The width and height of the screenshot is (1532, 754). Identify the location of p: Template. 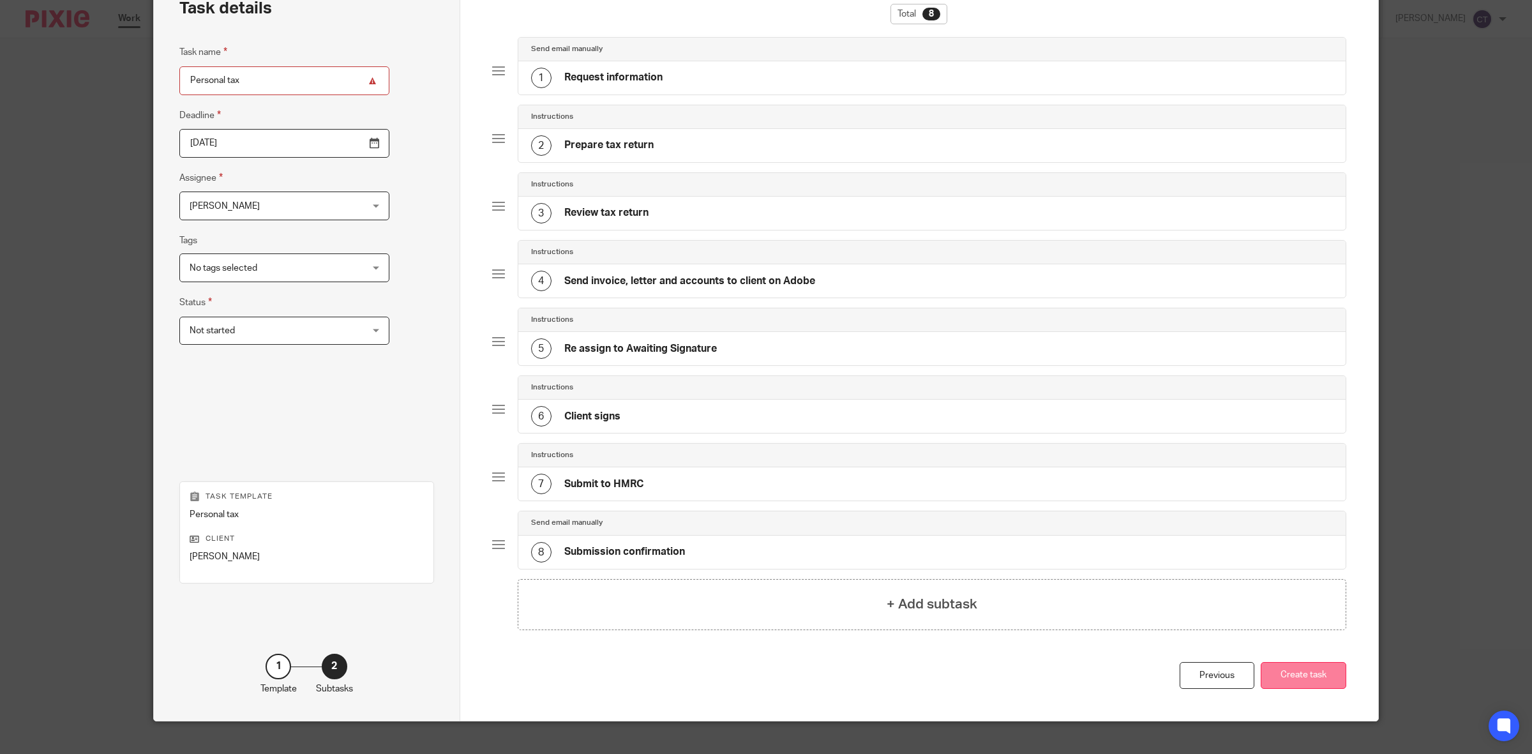
(278, 689).